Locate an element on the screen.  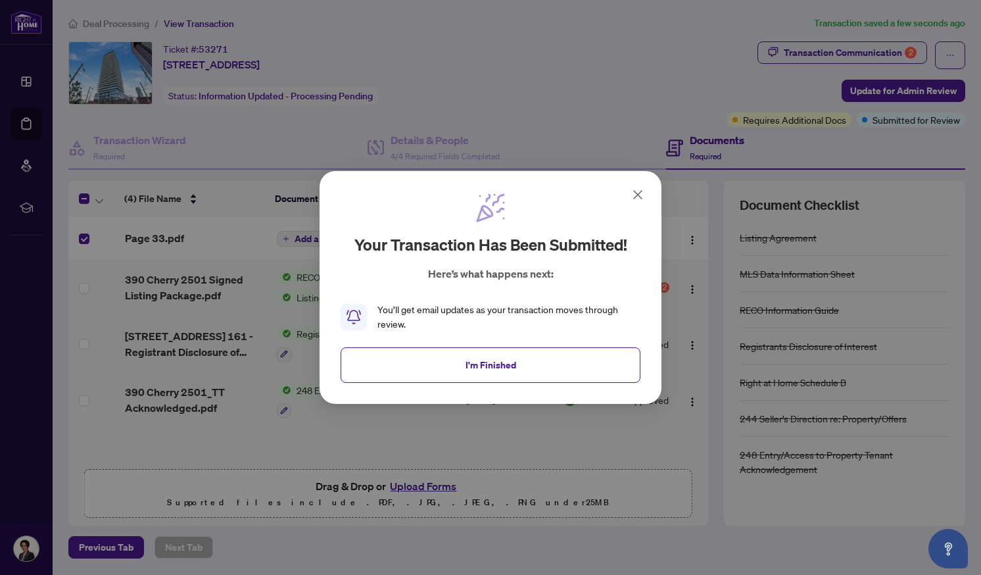
span: I'm Finished is located at coordinates (491, 365).